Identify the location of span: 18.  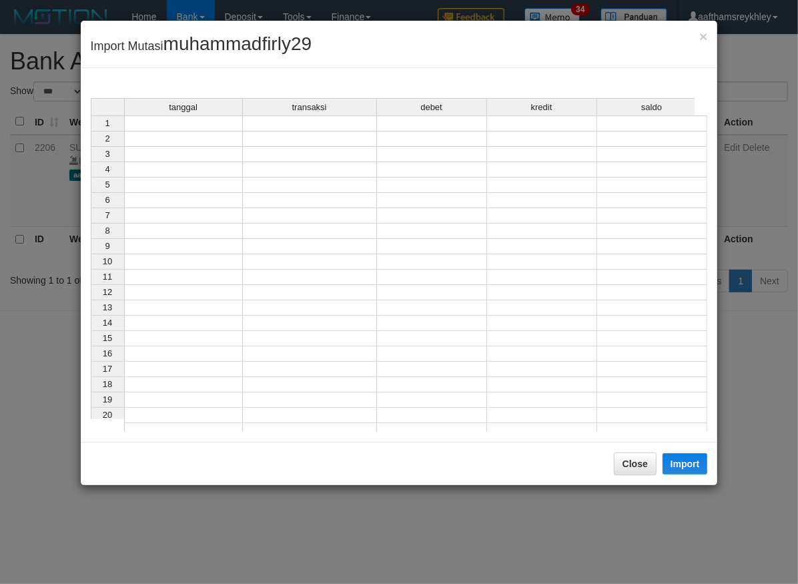
(107, 384).